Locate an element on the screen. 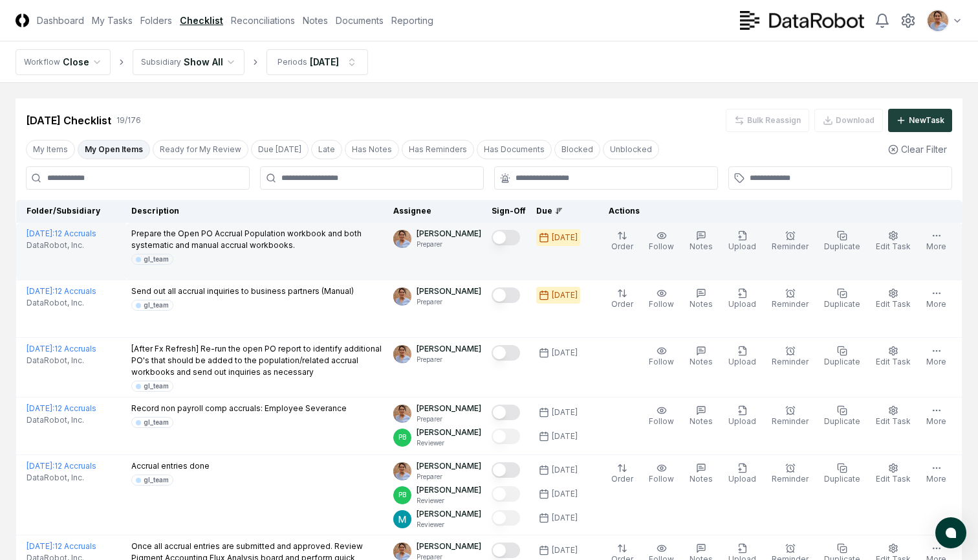 The height and width of the screenshot is (560, 978). span: PB is located at coordinates (402, 494).